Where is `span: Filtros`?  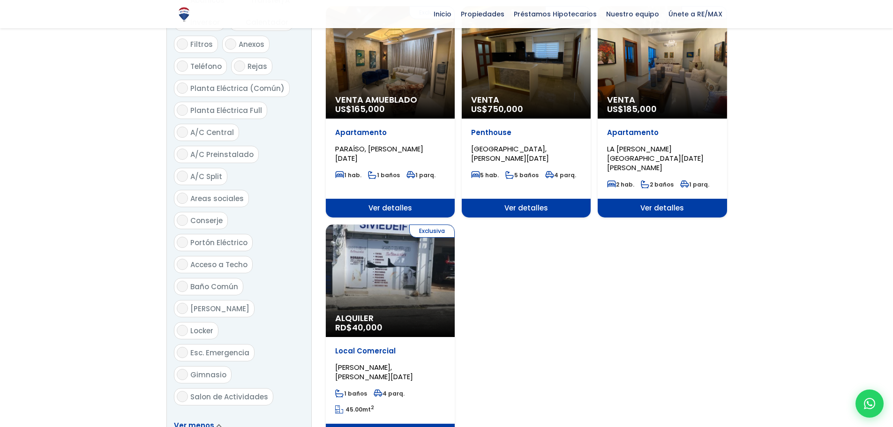 span: Filtros is located at coordinates (202, 44).